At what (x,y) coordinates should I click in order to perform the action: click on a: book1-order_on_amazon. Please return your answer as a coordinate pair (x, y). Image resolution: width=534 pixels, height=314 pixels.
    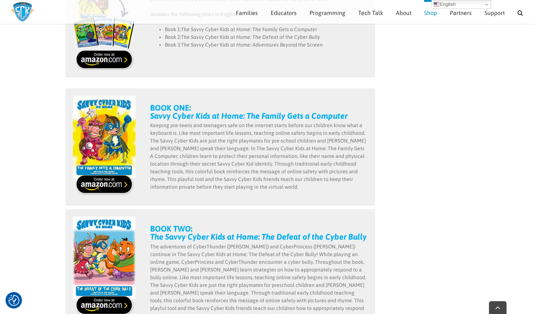
    Looking at the image, I should click on (104, 98).